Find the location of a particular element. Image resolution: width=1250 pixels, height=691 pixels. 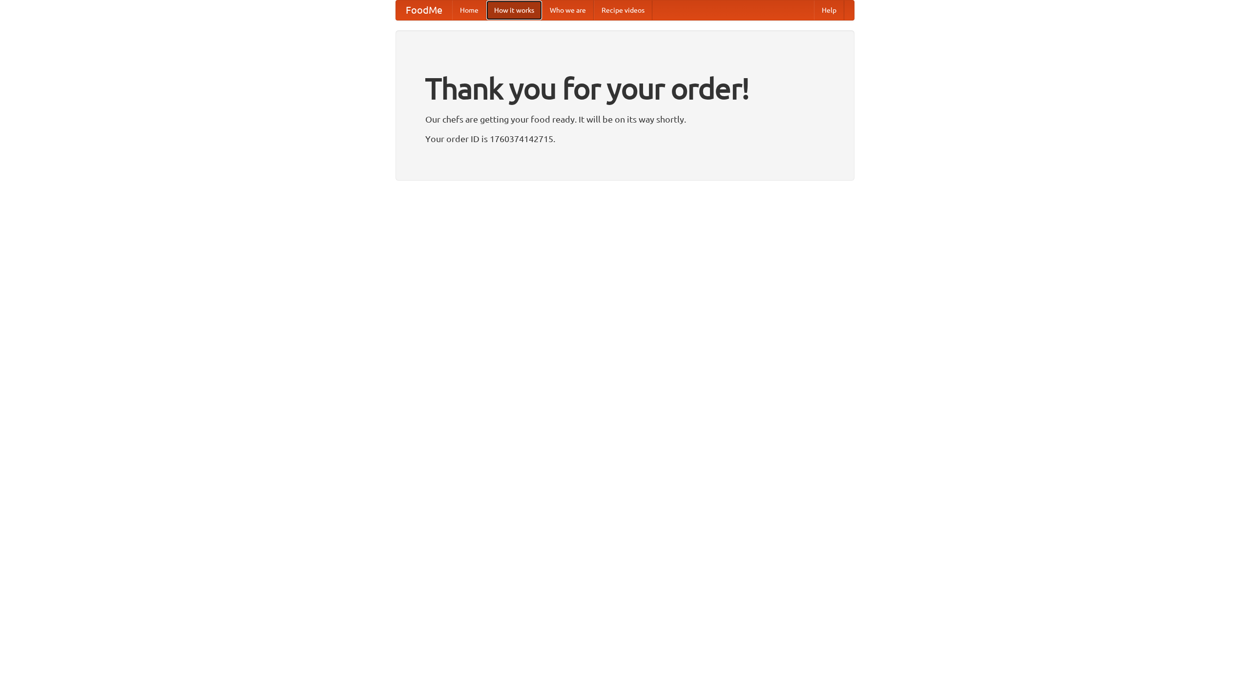

a: How it works is located at coordinates (514, 10).